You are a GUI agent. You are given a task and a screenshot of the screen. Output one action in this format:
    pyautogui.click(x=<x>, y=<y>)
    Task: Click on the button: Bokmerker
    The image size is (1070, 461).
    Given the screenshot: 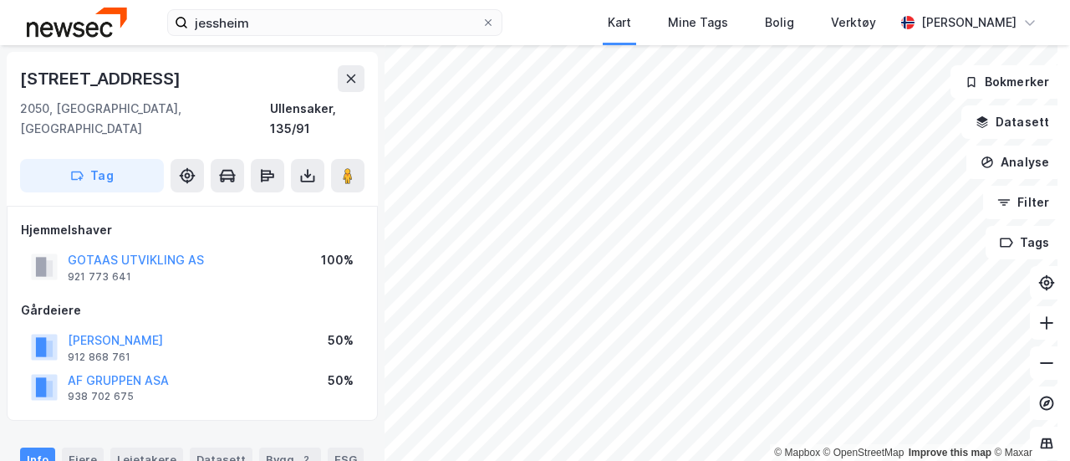 What is the action you would take?
    pyautogui.click(x=1007, y=82)
    